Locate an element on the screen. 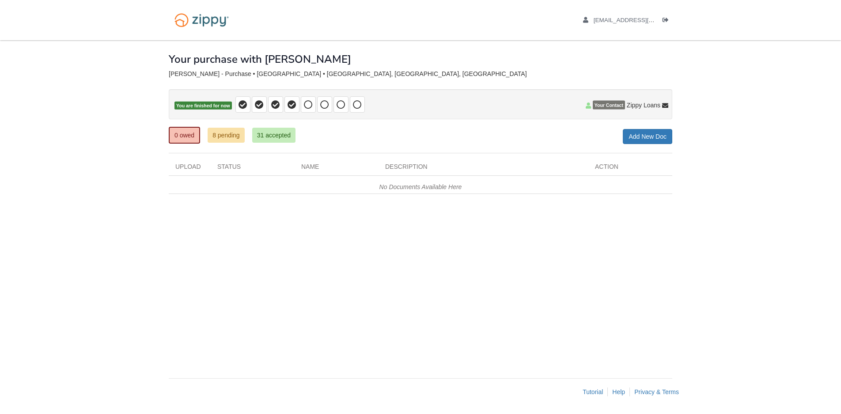  span: You are finished for now is located at coordinates (203, 106).